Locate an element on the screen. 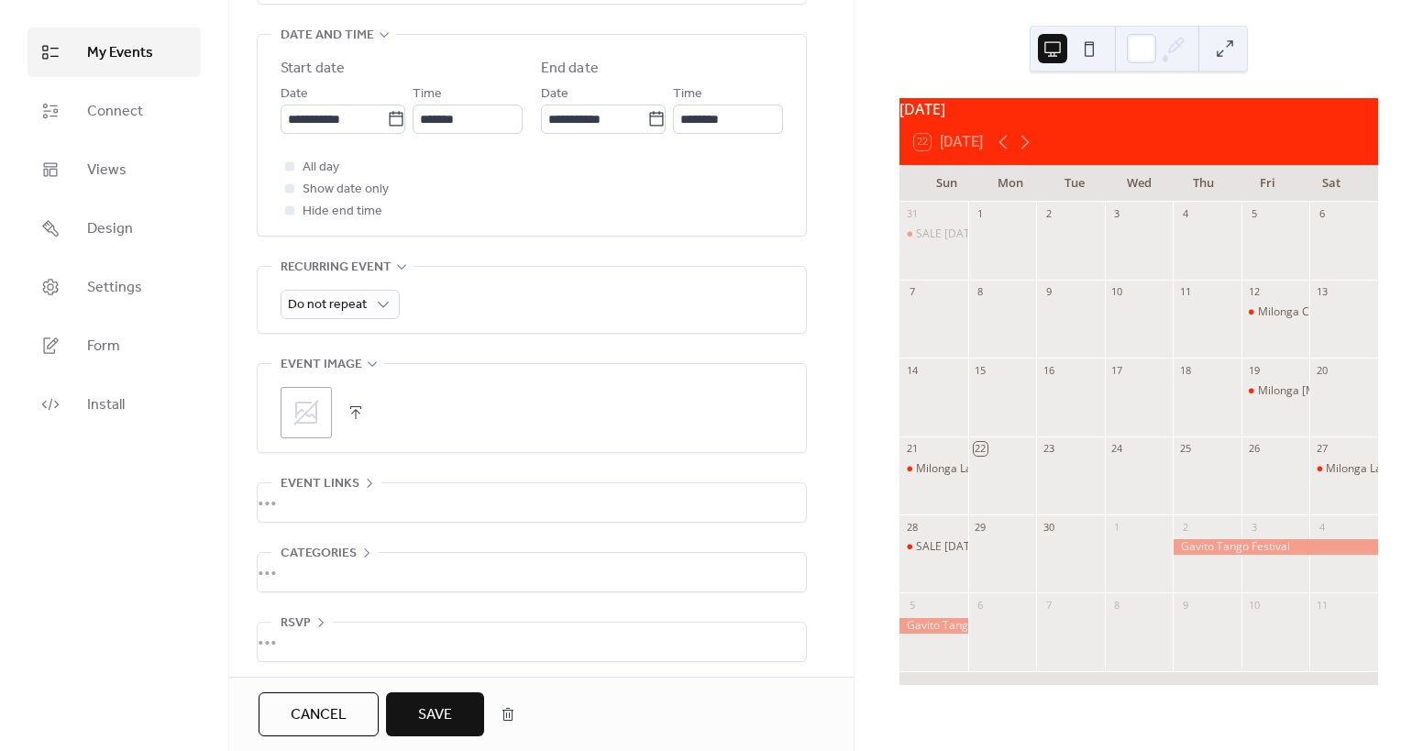 This screenshot has height=751, width=1423. div: 30 is located at coordinates (1048, 526).